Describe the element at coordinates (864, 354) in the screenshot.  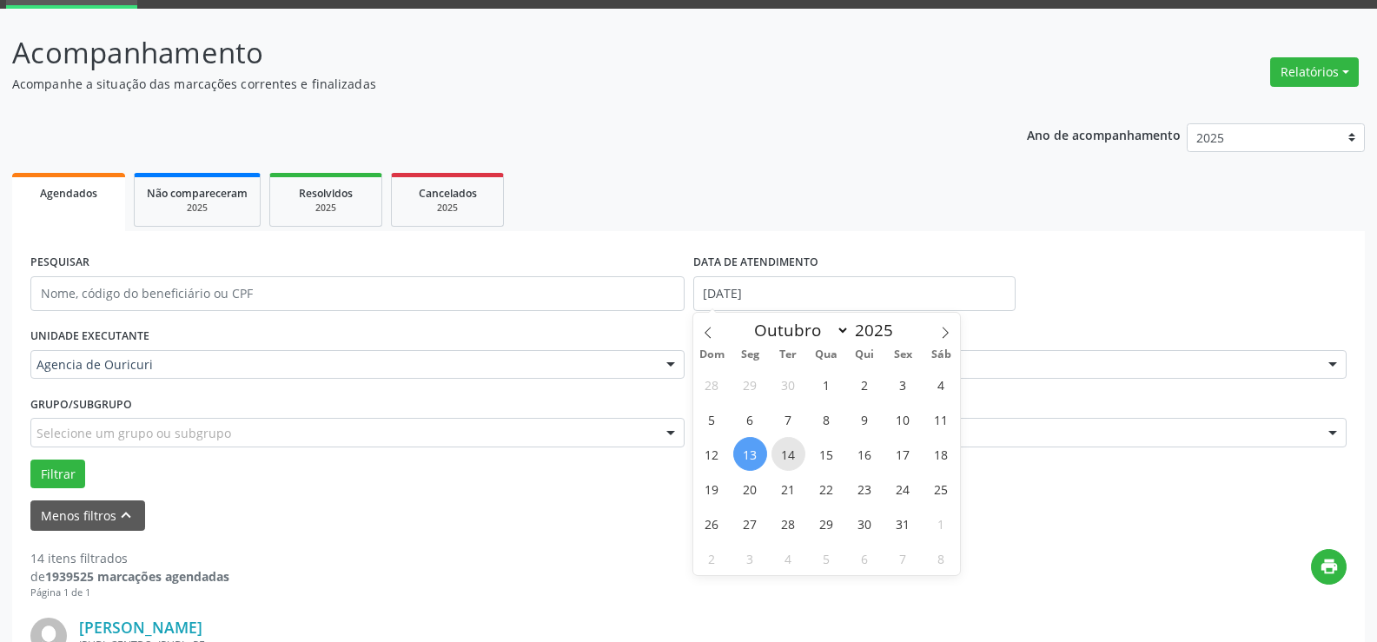
I see `span: Qui` at that location.